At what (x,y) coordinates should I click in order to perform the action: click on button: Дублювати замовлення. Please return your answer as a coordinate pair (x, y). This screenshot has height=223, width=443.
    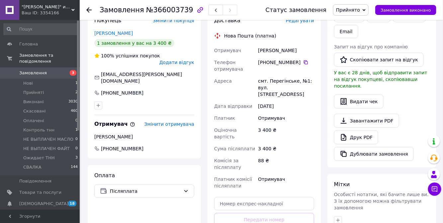
    Looking at the image, I should click on (374, 154).